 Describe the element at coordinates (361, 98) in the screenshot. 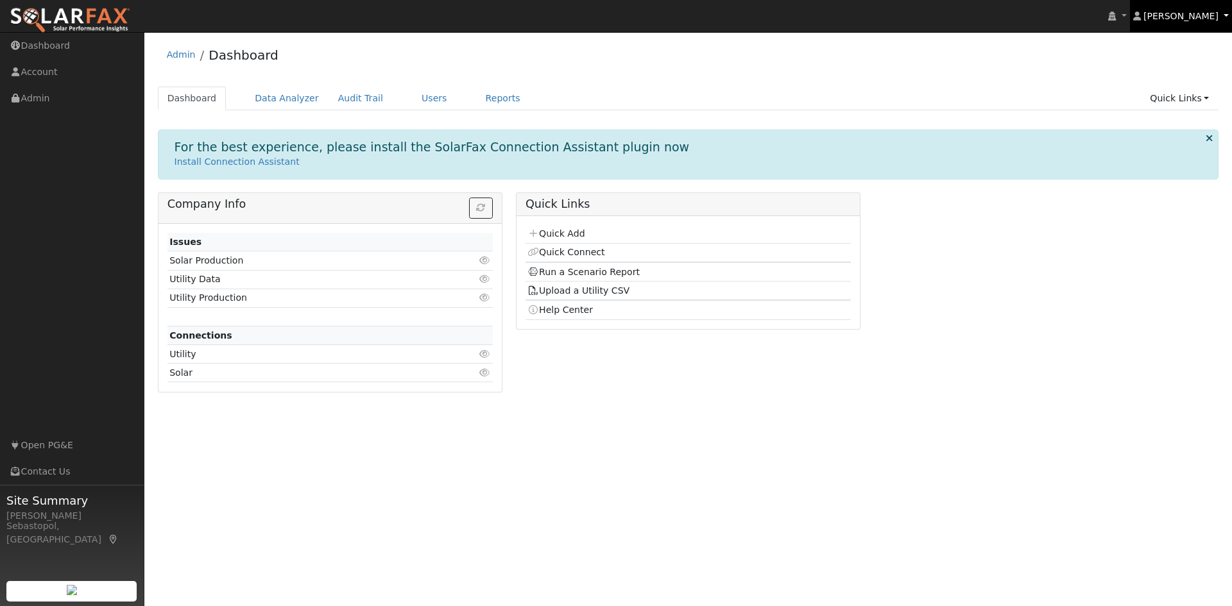

I see `a: Audit Trail` at that location.